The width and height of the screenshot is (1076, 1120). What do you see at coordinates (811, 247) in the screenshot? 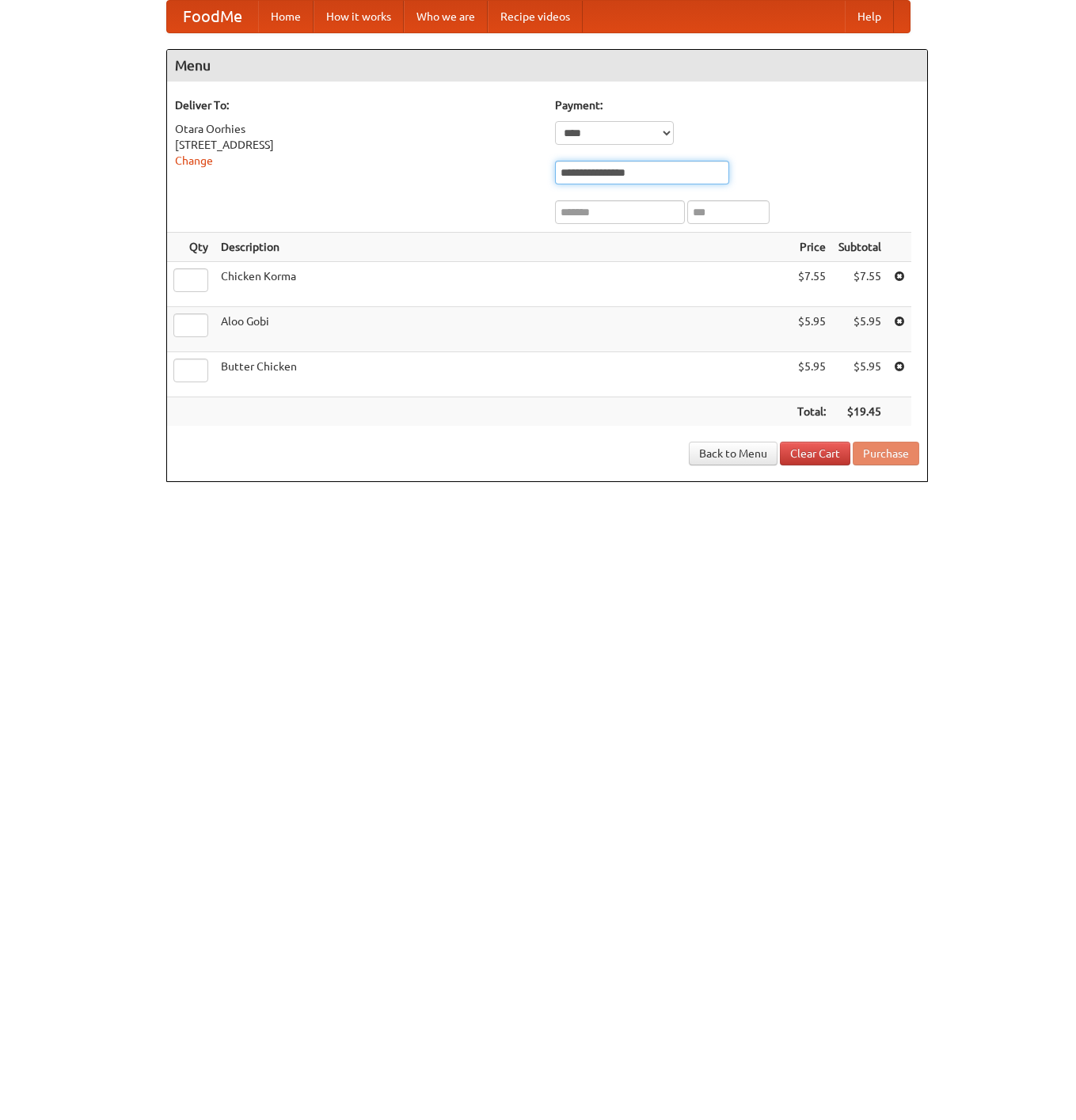
I see `th: Price` at bounding box center [811, 247].